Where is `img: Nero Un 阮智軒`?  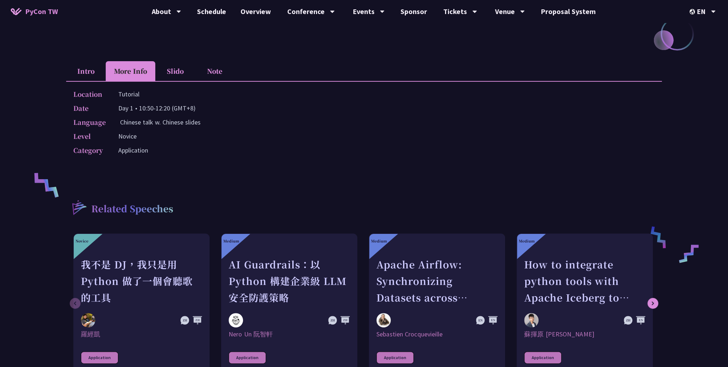
img: Nero Un 阮智軒 is located at coordinates (236, 320).